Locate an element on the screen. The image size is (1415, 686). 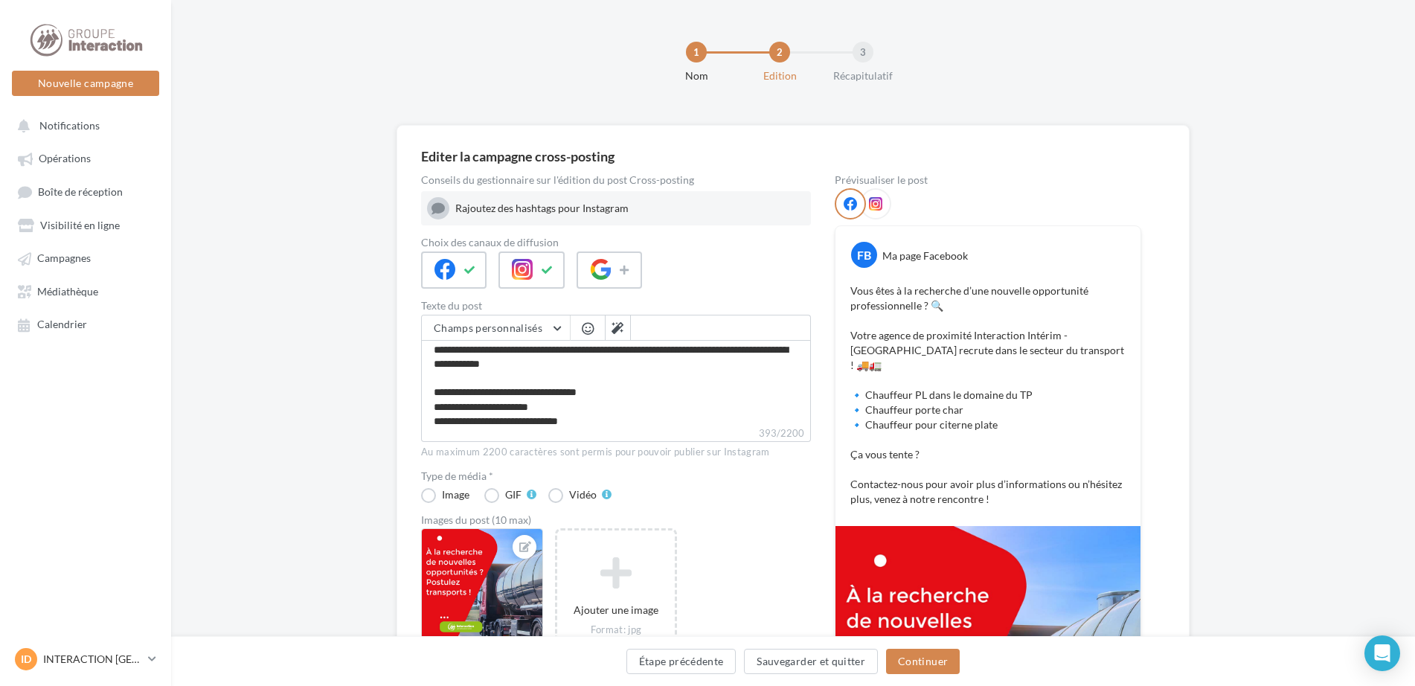
div: FB is located at coordinates (864, 254).